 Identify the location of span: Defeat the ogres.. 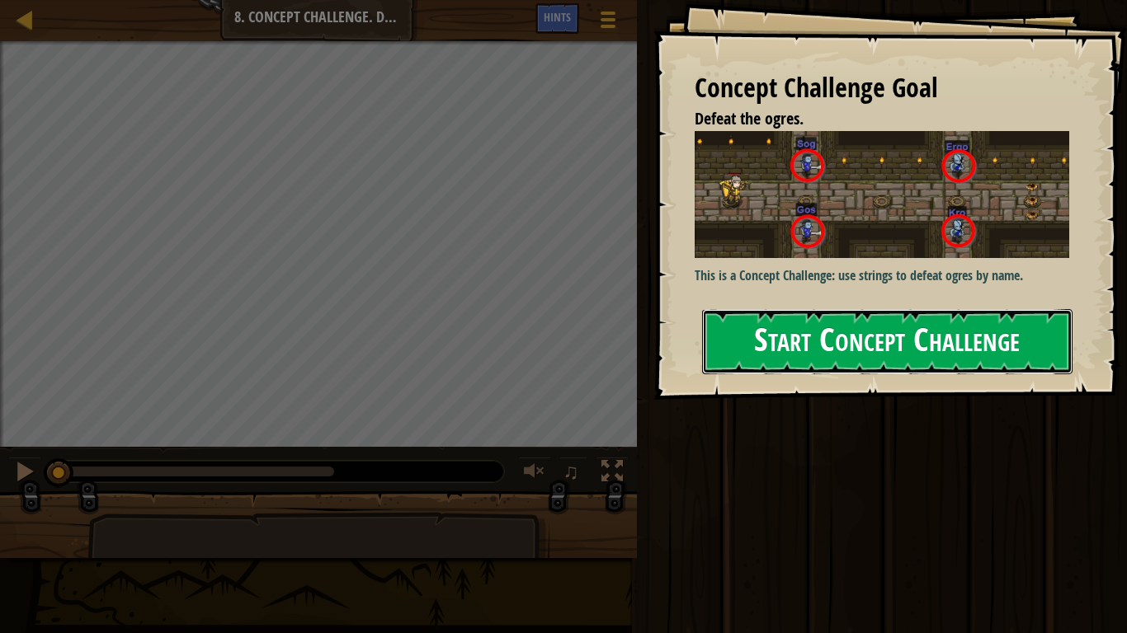
(749, 118).